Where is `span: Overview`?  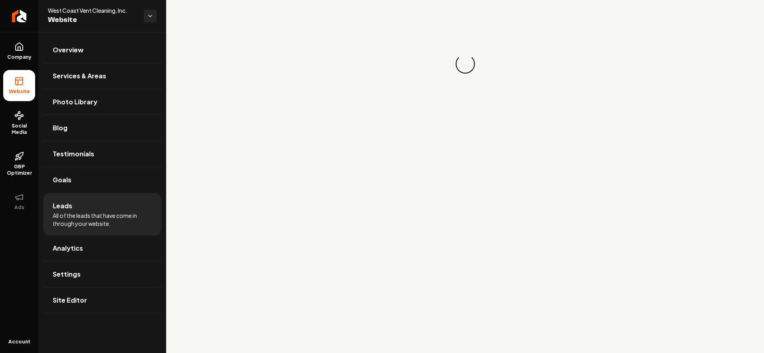 span: Overview is located at coordinates (68, 50).